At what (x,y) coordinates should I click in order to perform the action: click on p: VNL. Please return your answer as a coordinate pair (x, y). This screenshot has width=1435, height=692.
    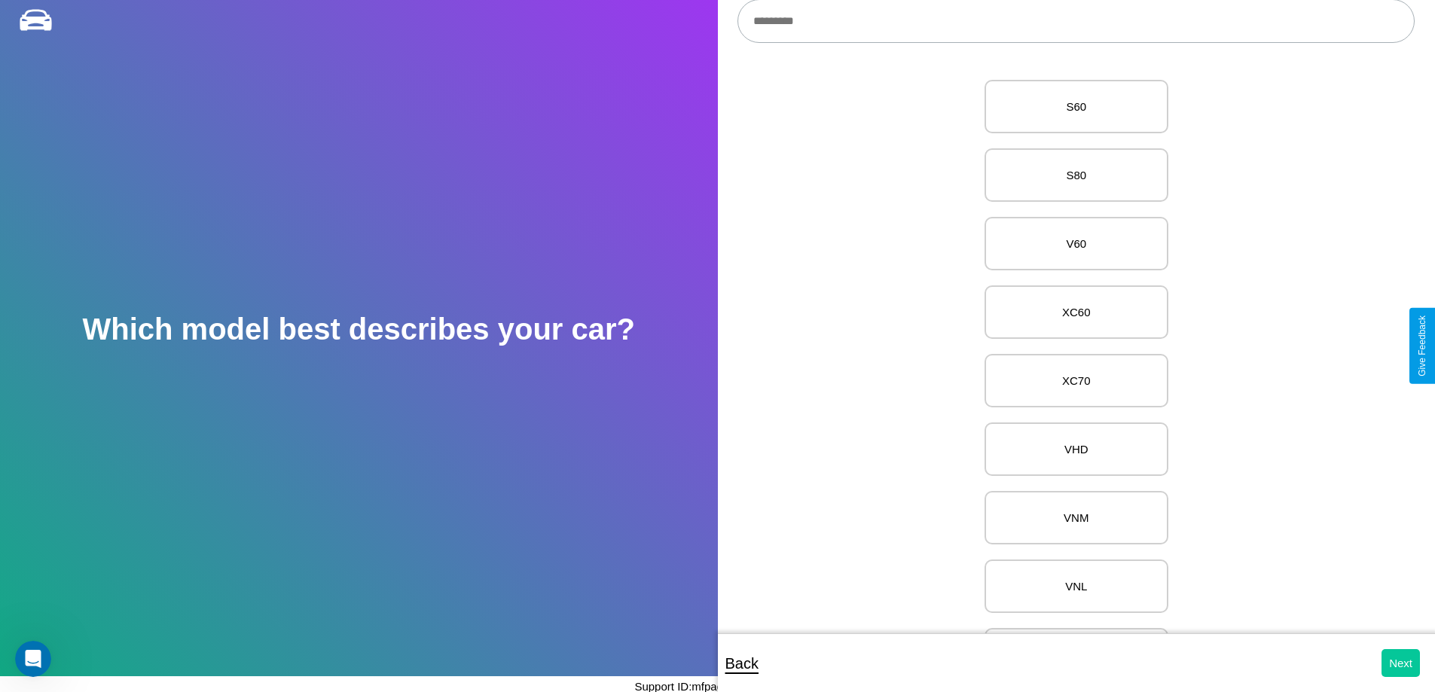
    Looking at the image, I should click on (1076, 586).